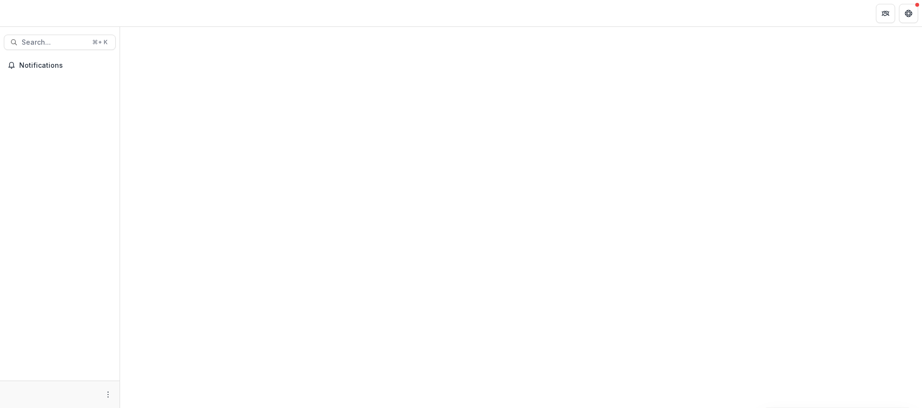 The width and height of the screenshot is (922, 408). I want to click on button: Search..., so click(60, 42).